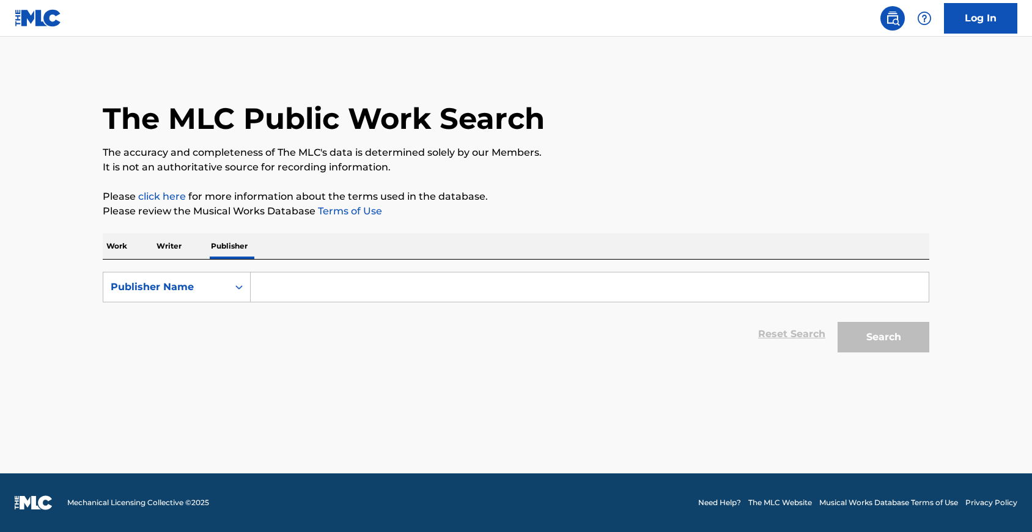 The width and height of the screenshot is (1032, 532). What do you see at coordinates (516, 167) in the screenshot?
I see `p: It is not an authoritative source for recording information.` at bounding box center [516, 167].